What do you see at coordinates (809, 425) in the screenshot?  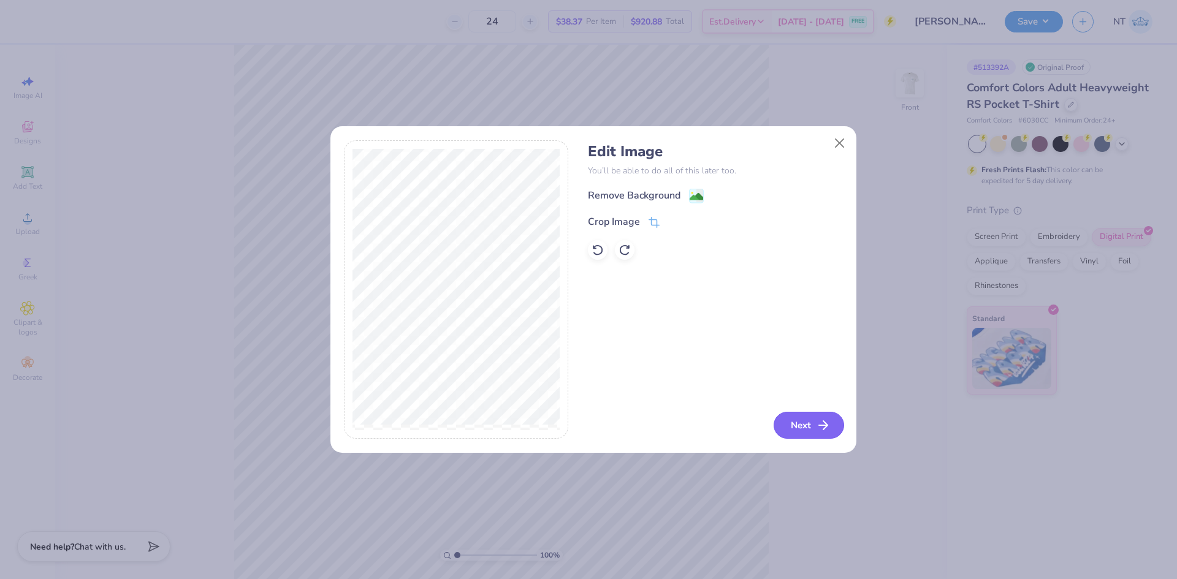 I see `button: Next` at bounding box center [809, 425].